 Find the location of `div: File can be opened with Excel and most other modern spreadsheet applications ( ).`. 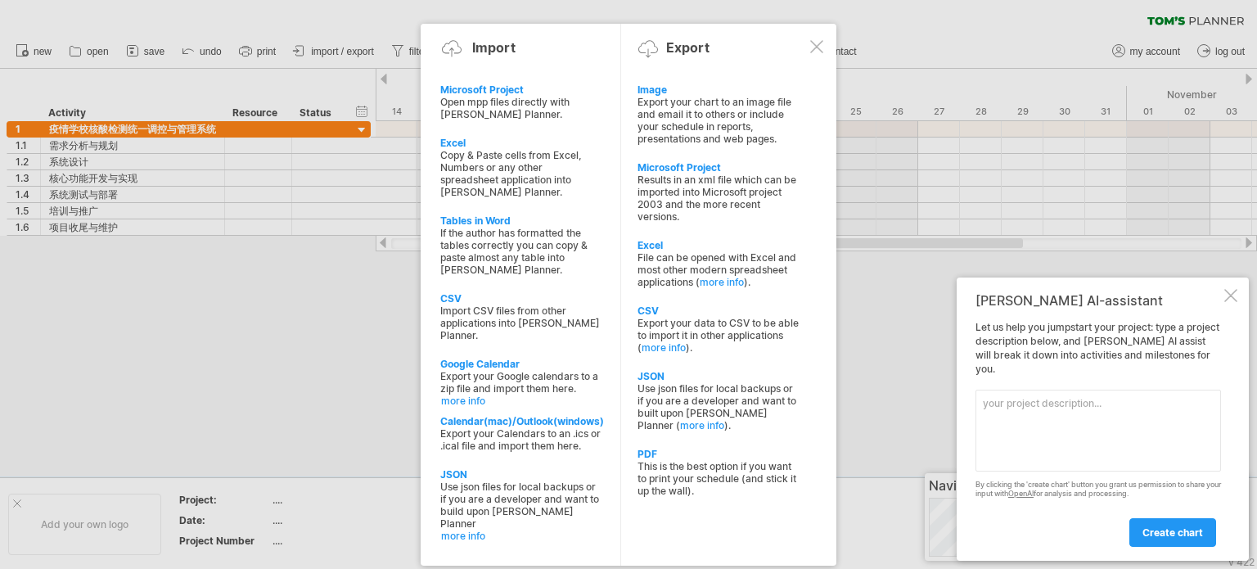

div: File can be opened with Excel and most other modern spreadsheet applications ( ). is located at coordinates (719, 269).